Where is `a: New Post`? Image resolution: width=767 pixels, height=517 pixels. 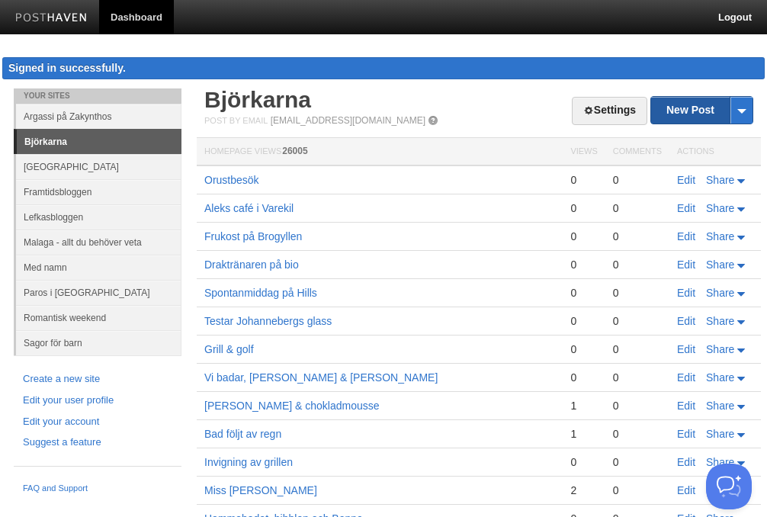
a: New Post is located at coordinates (702, 110).